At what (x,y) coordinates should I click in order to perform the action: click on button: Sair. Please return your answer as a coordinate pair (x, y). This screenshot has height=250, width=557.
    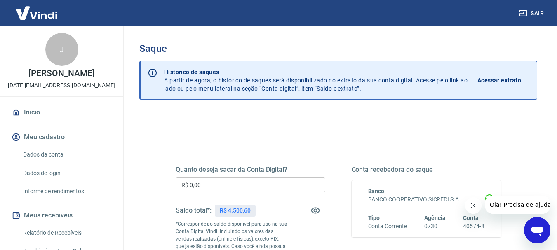
    Looking at the image, I should click on (532, 13).